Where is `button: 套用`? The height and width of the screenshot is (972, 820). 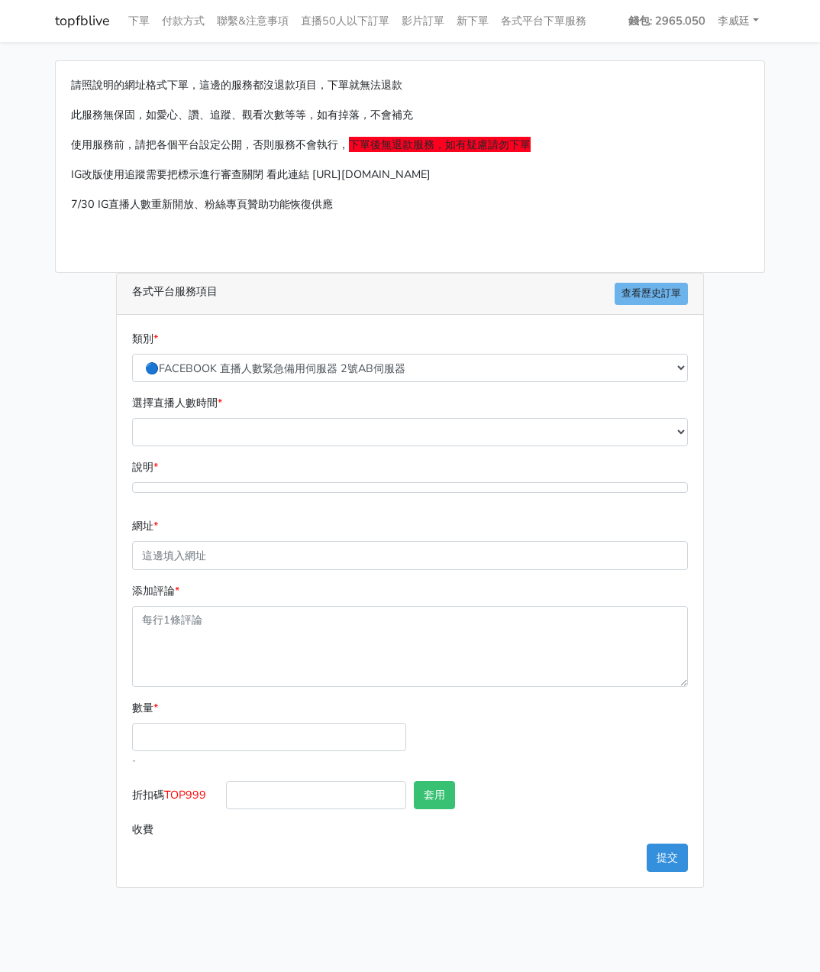
button: 套用 is located at coordinates (435, 794).